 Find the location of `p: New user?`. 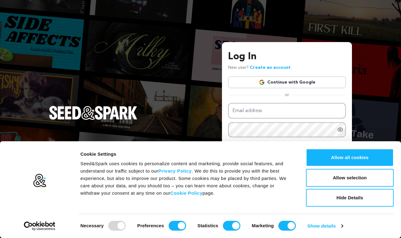

p: New user? is located at coordinates (259, 68).